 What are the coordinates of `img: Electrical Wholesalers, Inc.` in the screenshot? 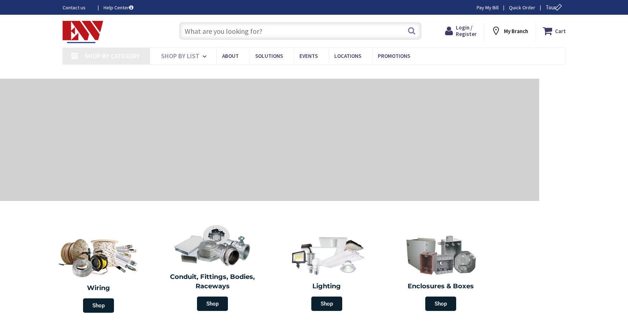 It's located at (83, 32).